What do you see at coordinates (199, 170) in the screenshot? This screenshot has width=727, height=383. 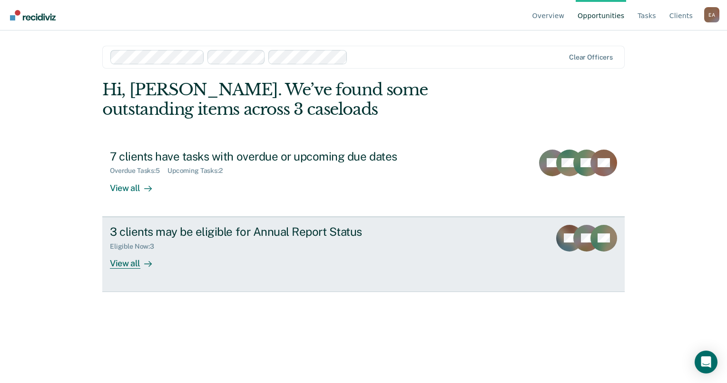 I see `div: Upcoming Tasks : 2` at bounding box center [199, 170].